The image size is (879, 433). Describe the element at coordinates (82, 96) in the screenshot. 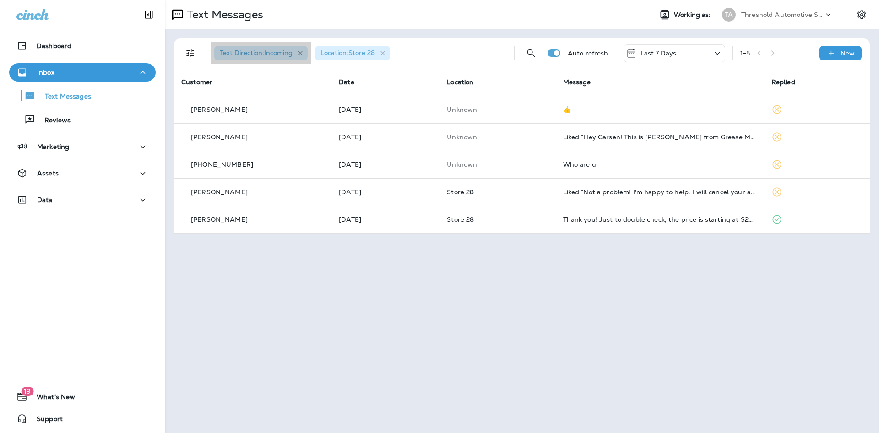

I see `button: Text Messages` at that location.